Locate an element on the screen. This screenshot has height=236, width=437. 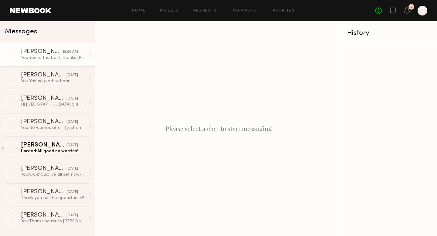
div: Unread: All good no worries!! Have a great weekend :) is located at coordinates (53, 151).